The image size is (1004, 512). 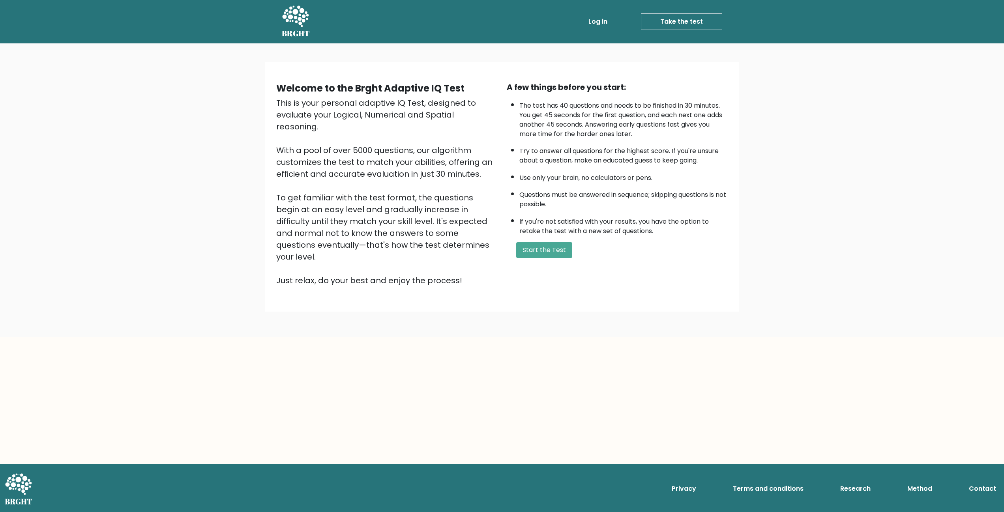 I want to click on li: Use only your brain, no calculators or pens., so click(x=623, y=176).